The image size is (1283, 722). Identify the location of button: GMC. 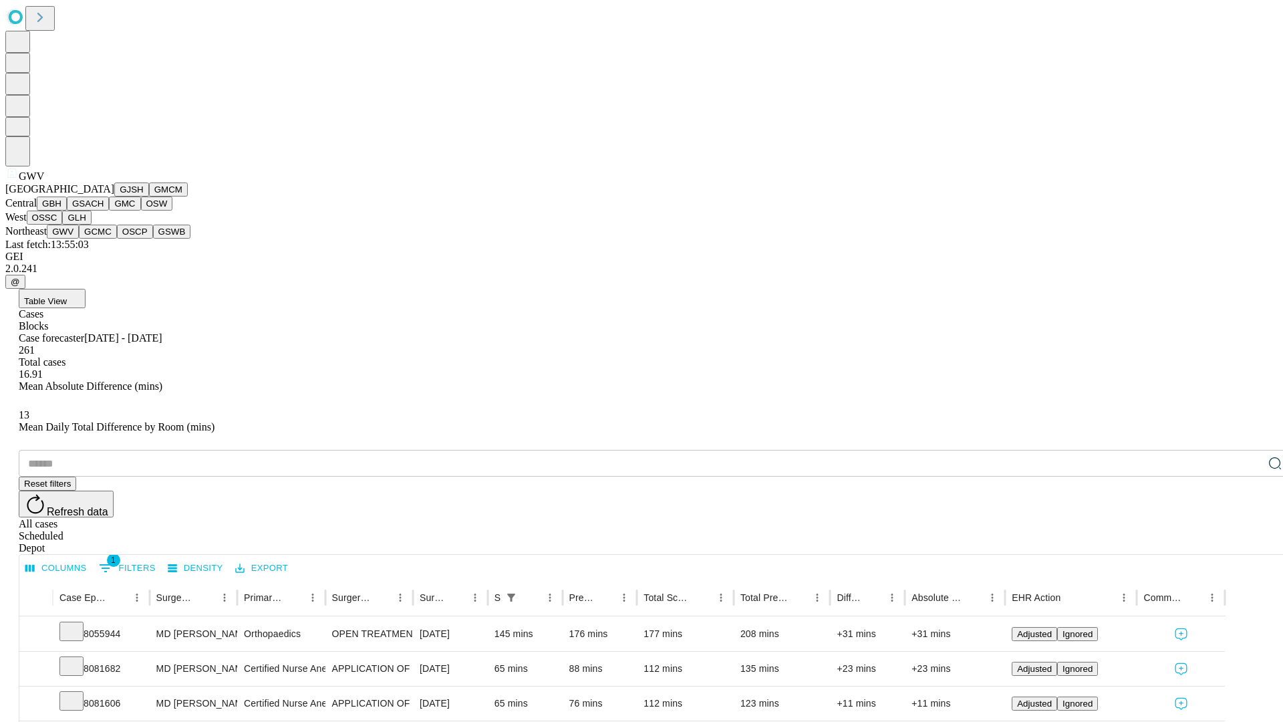
(124, 203).